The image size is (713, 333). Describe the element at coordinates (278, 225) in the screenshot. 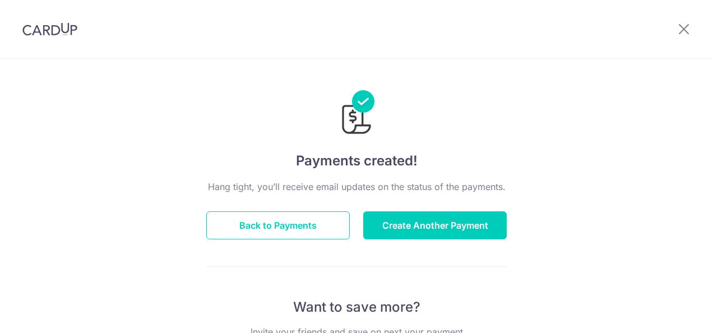

I see `button: Back to Payments` at that location.